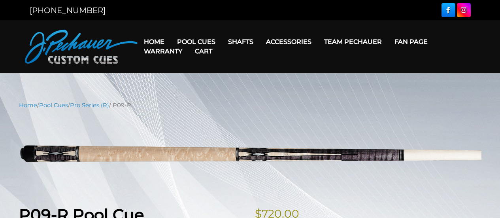 This screenshot has width=500, height=218. Describe the element at coordinates (204, 51) in the screenshot. I see `a: Cart` at that location.